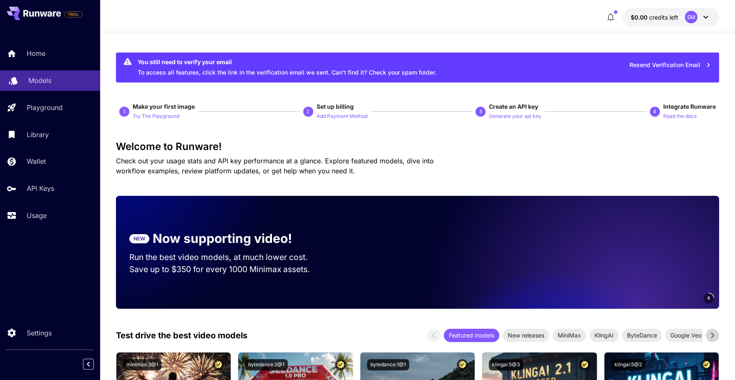 This screenshot has width=735, height=380. I want to click on p: 4, so click(654, 112).